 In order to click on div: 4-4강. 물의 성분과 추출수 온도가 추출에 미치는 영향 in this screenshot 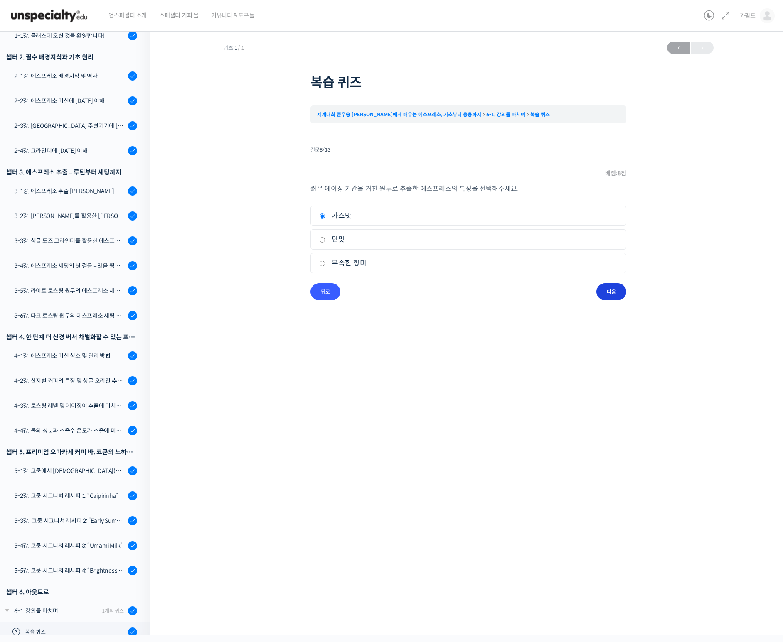, I will do `click(70, 431)`.